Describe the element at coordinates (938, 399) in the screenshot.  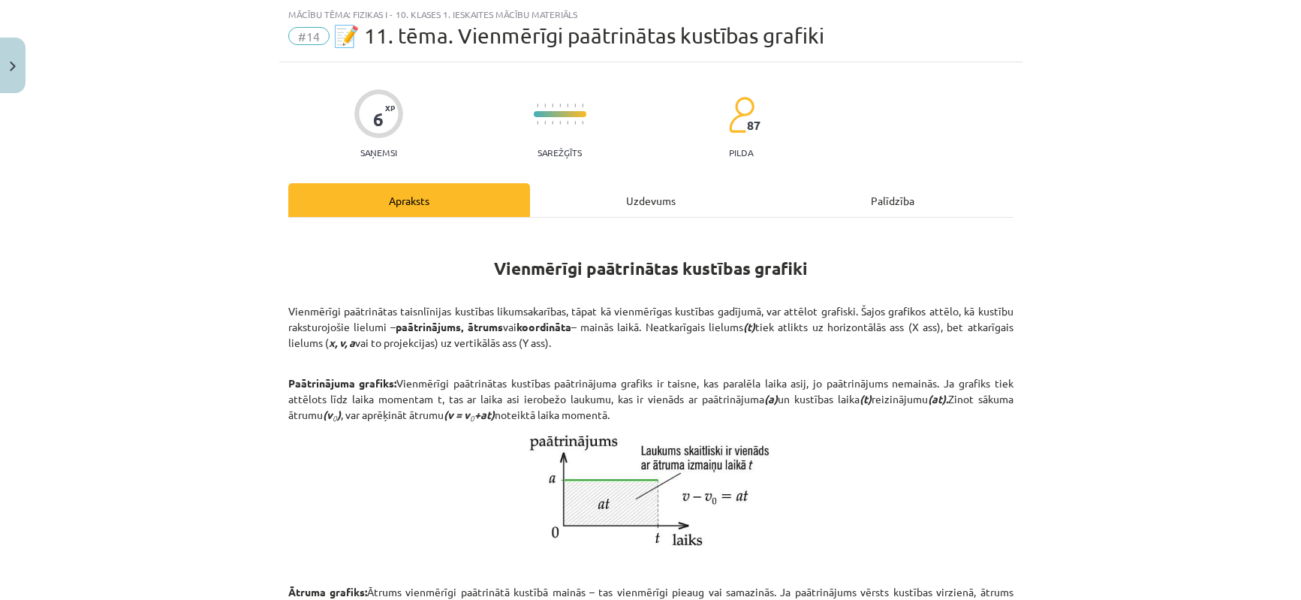
I see `strong: (at).` at that location.